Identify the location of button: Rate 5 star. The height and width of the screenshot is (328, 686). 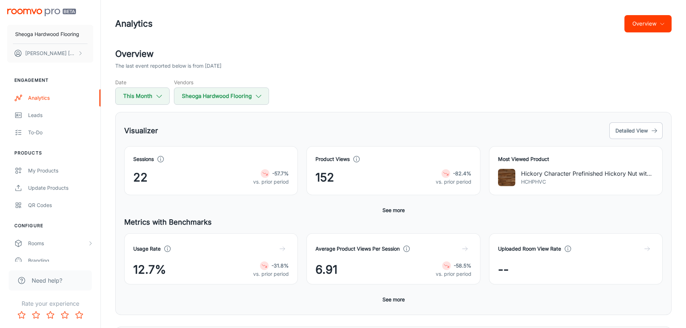
(79, 315).